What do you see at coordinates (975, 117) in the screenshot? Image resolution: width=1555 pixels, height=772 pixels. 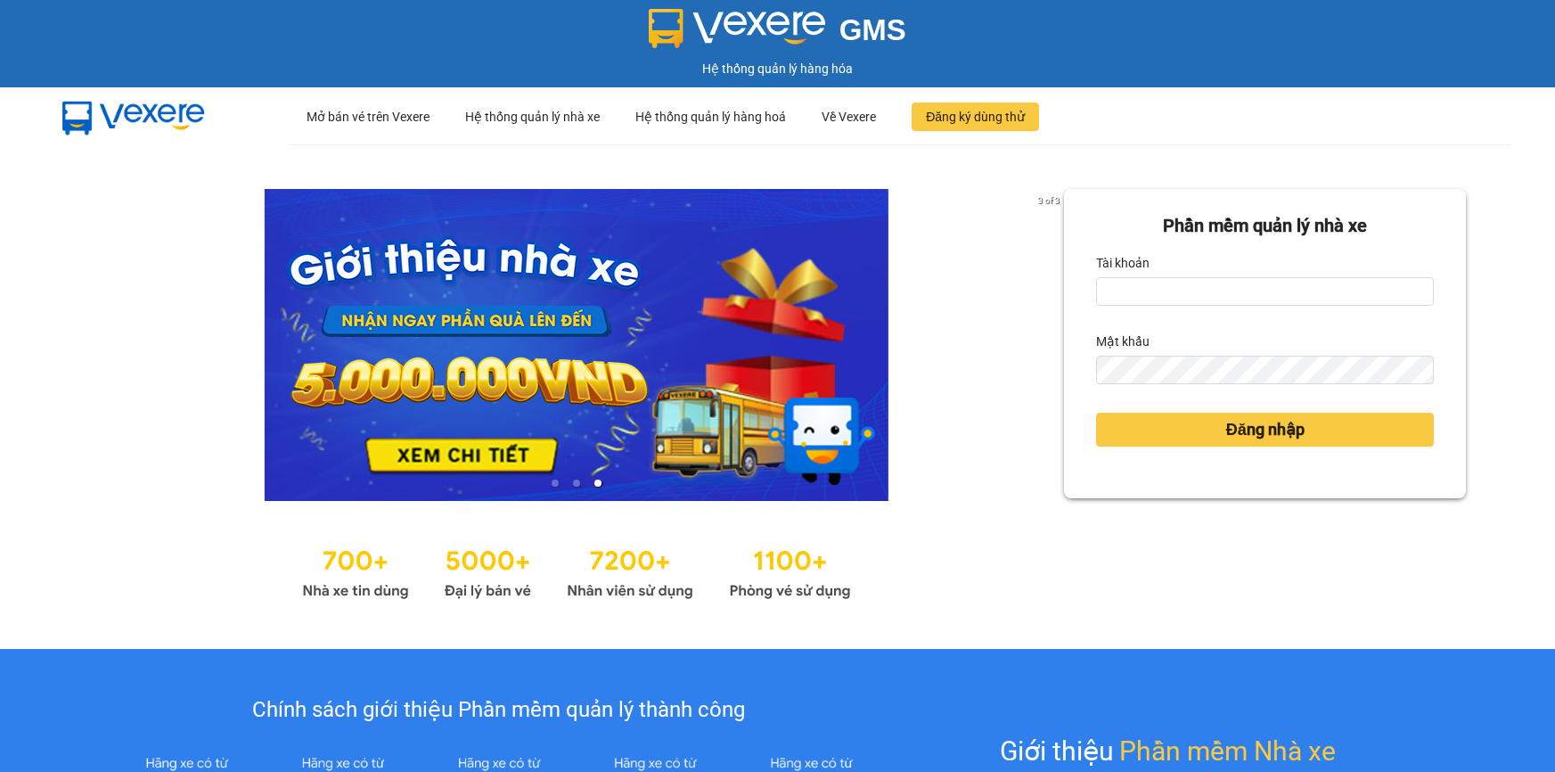 I see `button: Đăng ký dùng thử` at bounding box center [975, 117].